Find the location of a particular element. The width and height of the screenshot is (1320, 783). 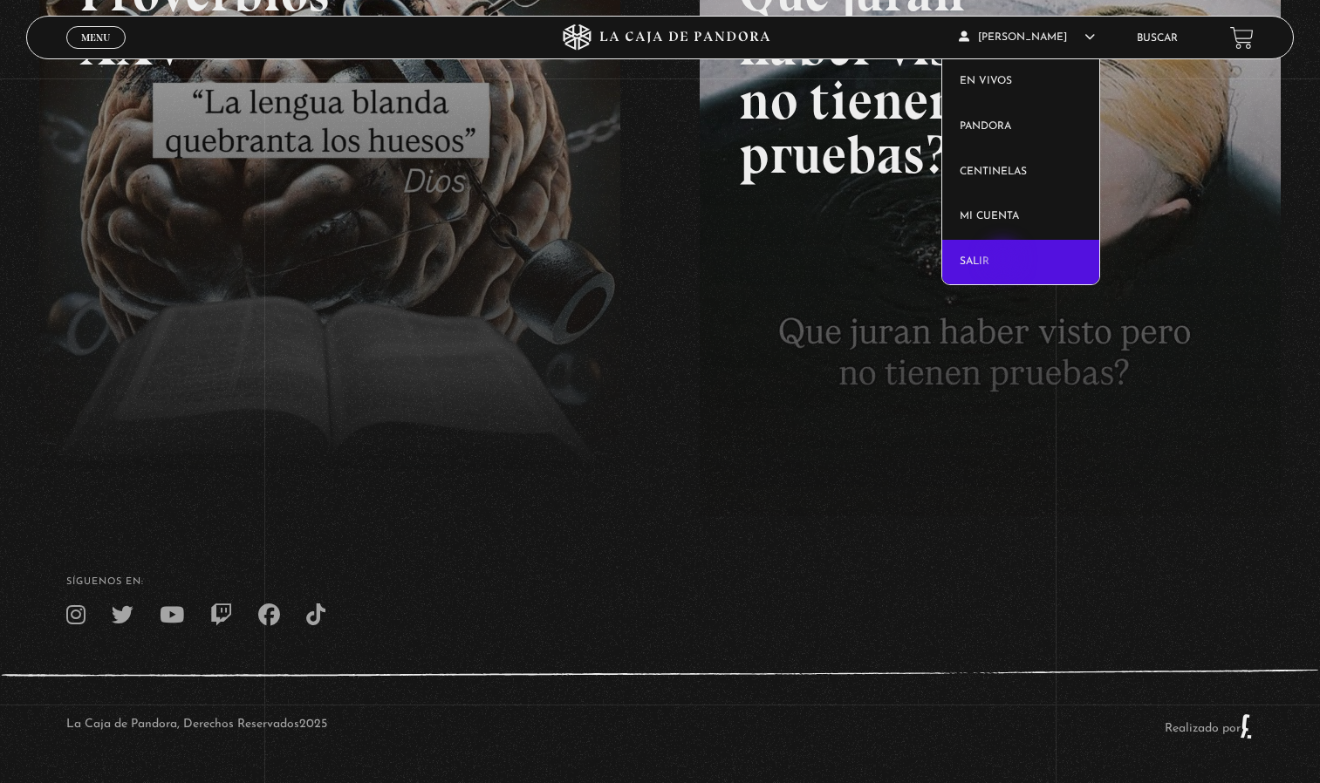

p: La Caja de Pandora, Derechos Reservados 2025 is located at coordinates (196, 727).